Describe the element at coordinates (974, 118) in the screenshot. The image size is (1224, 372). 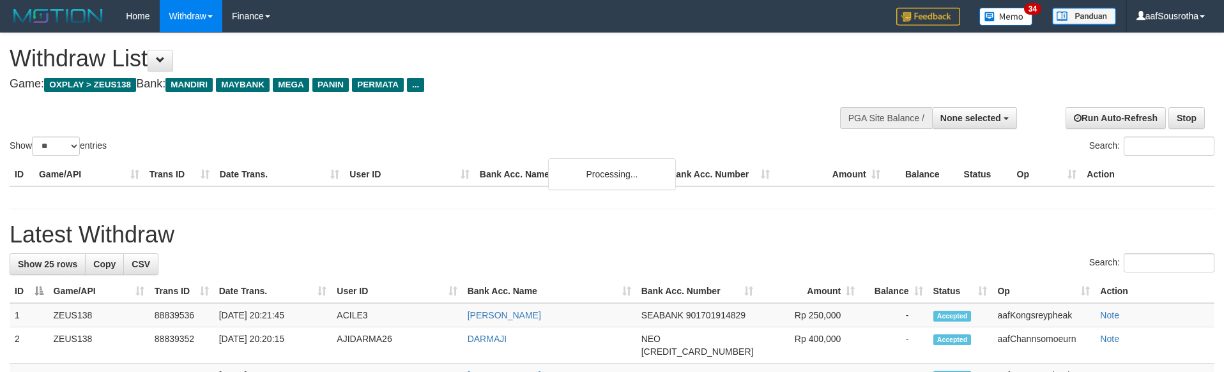
I see `button: None selected` at that location.